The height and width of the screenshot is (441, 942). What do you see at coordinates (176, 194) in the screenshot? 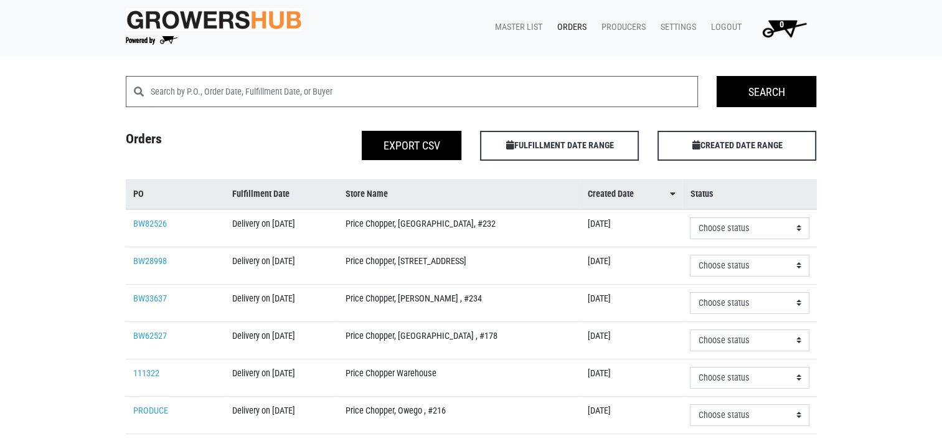
I see `a: PO` at bounding box center [176, 194].